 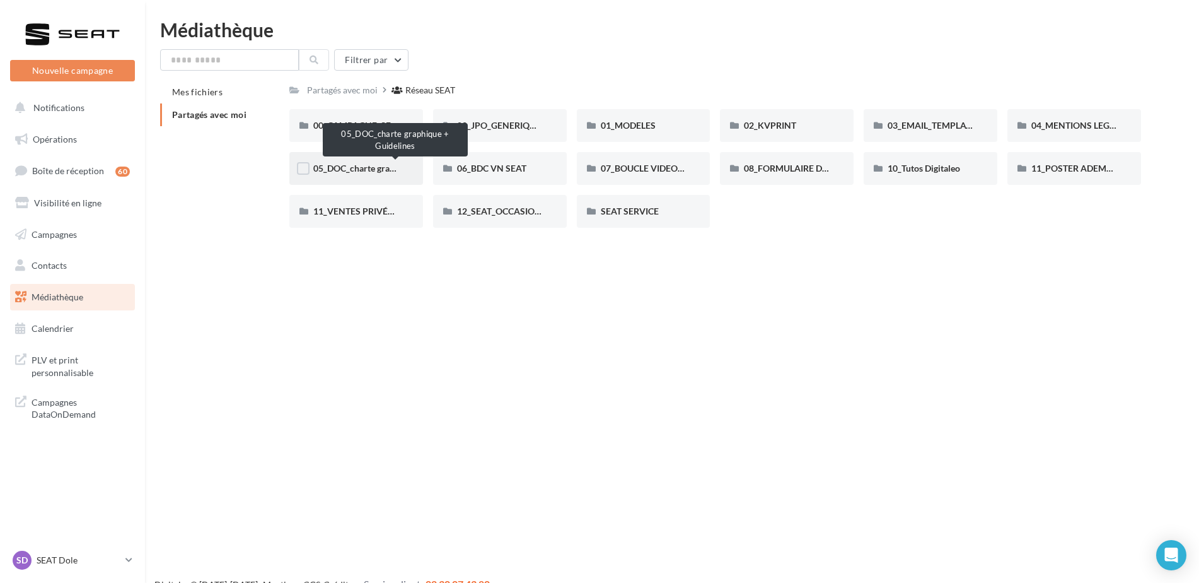 What do you see at coordinates (197, 91) in the screenshot?
I see `span: Mes fichiers` at bounding box center [197, 91].